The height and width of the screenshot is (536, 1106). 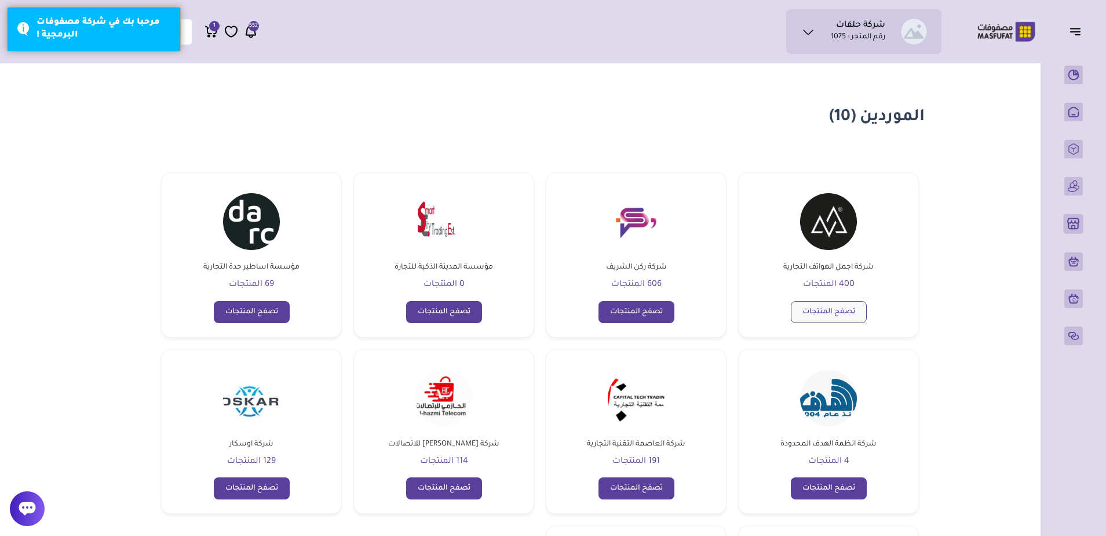 I want to click on span: 4 المنتجات, so click(x=829, y=461).